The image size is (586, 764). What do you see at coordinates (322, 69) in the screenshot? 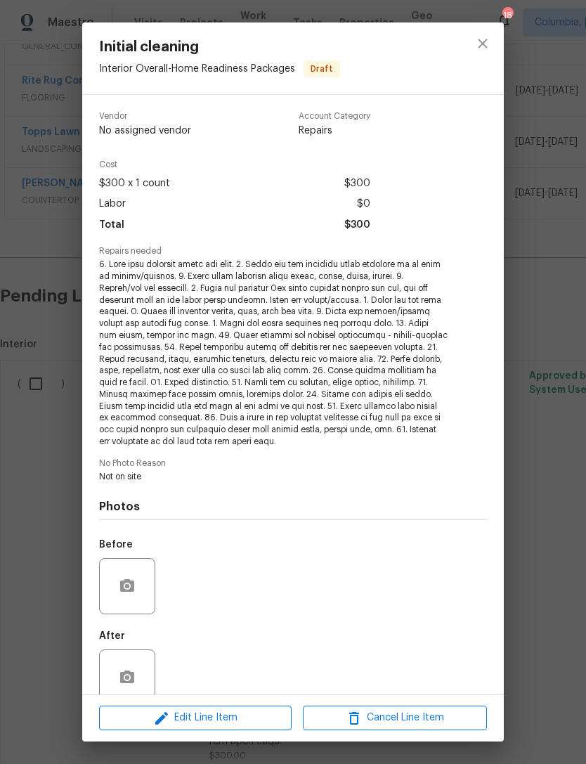
I see `span: Draft` at bounding box center [322, 69].